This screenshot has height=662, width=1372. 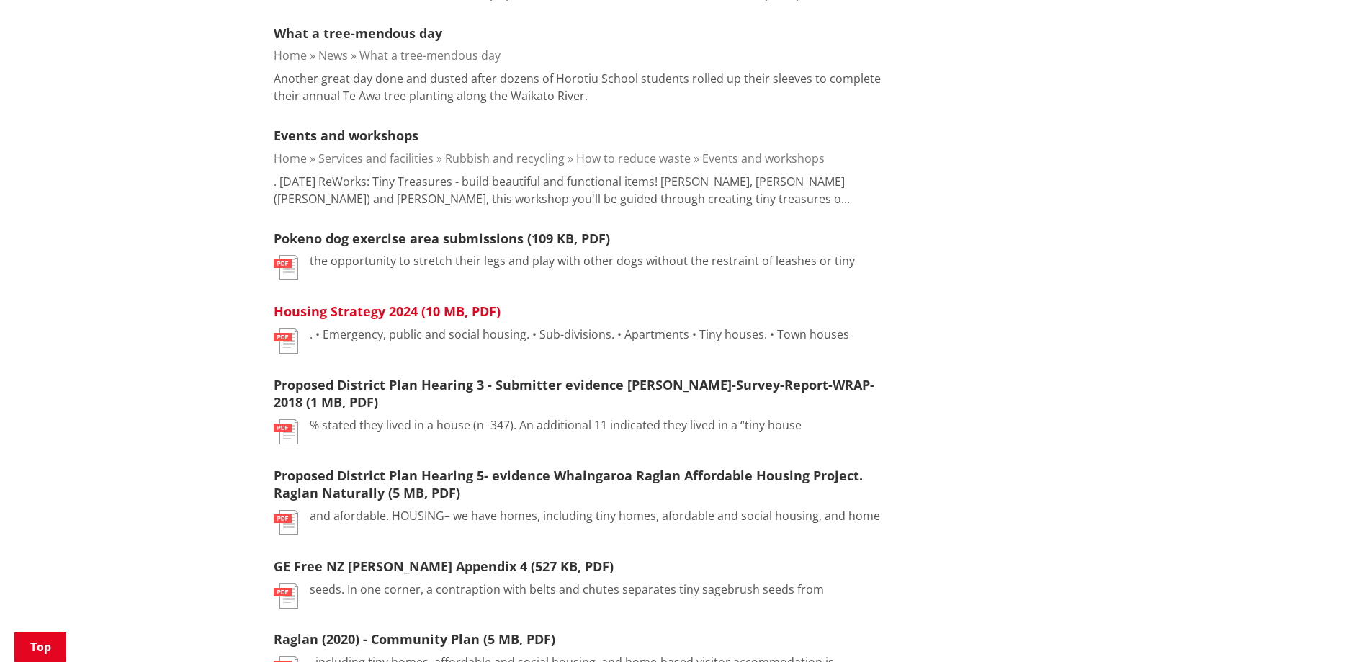 What do you see at coordinates (376, 158) in the screenshot?
I see `a: Services and facilities` at bounding box center [376, 158].